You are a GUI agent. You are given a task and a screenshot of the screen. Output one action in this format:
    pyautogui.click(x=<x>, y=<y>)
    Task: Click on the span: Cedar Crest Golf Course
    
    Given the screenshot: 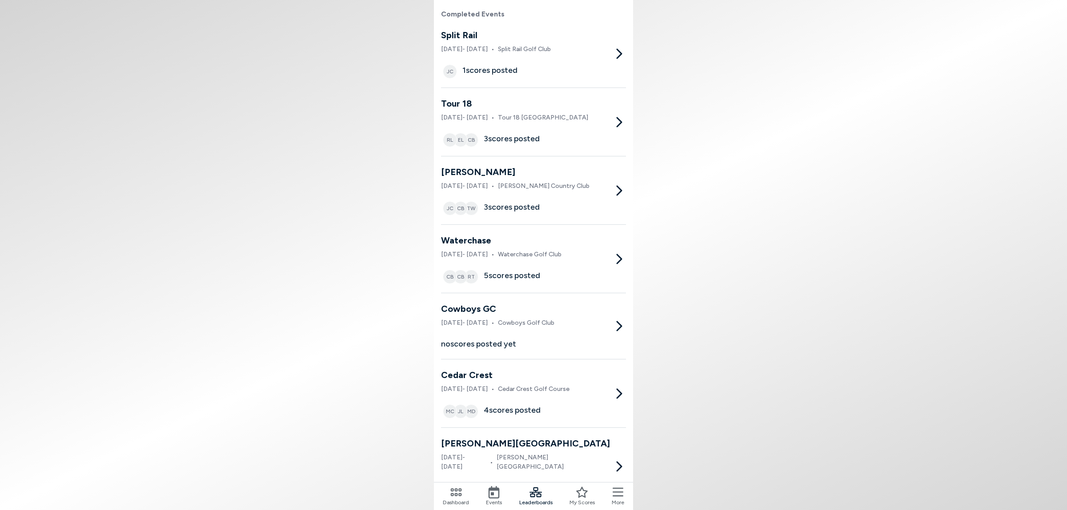 What is the action you would take?
    pyautogui.click(x=533, y=389)
    